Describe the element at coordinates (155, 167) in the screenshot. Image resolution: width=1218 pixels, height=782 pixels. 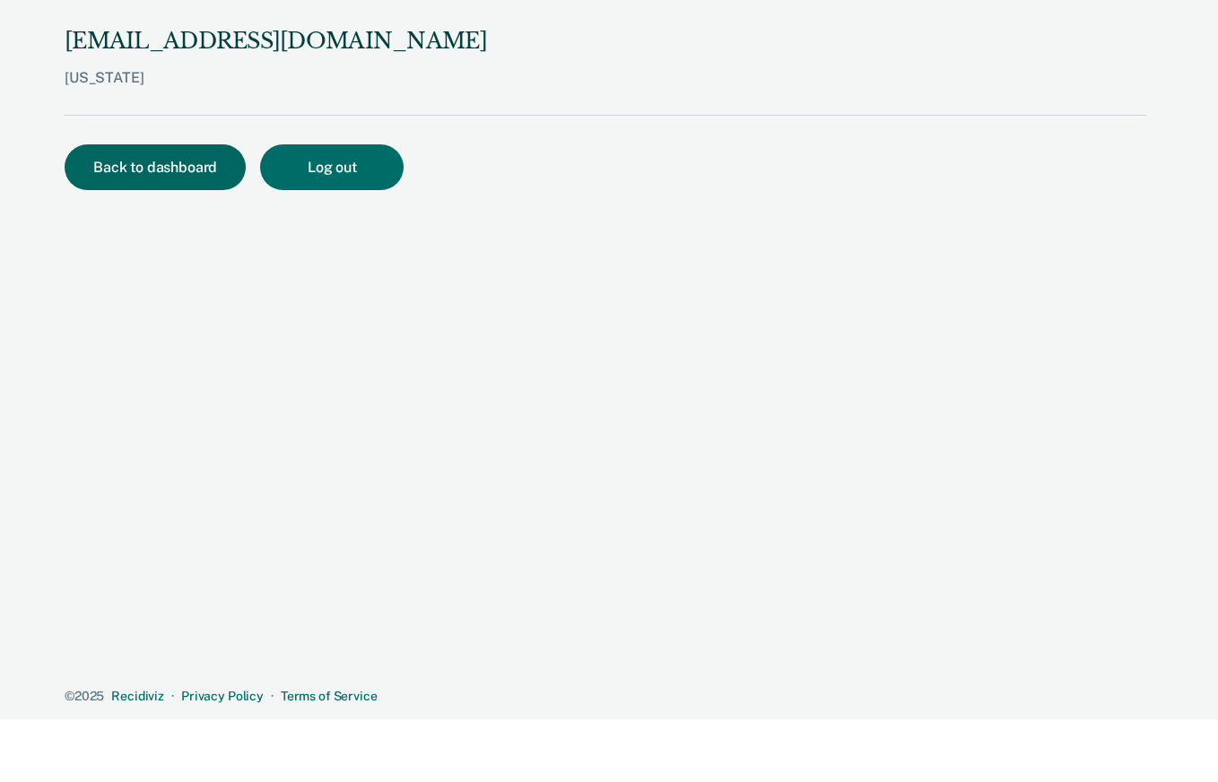
I see `button: Back to dashboard` at that location.